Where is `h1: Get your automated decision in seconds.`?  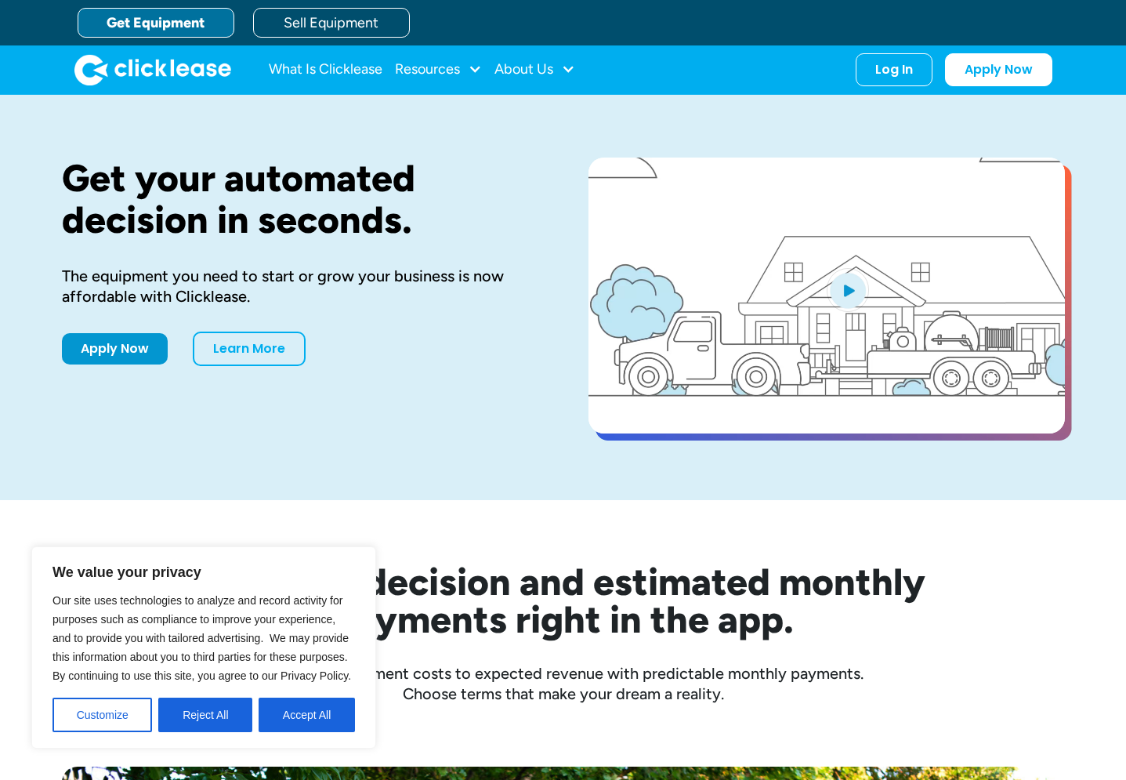
h1: Get your automated decision in seconds. is located at coordinates (300, 199).